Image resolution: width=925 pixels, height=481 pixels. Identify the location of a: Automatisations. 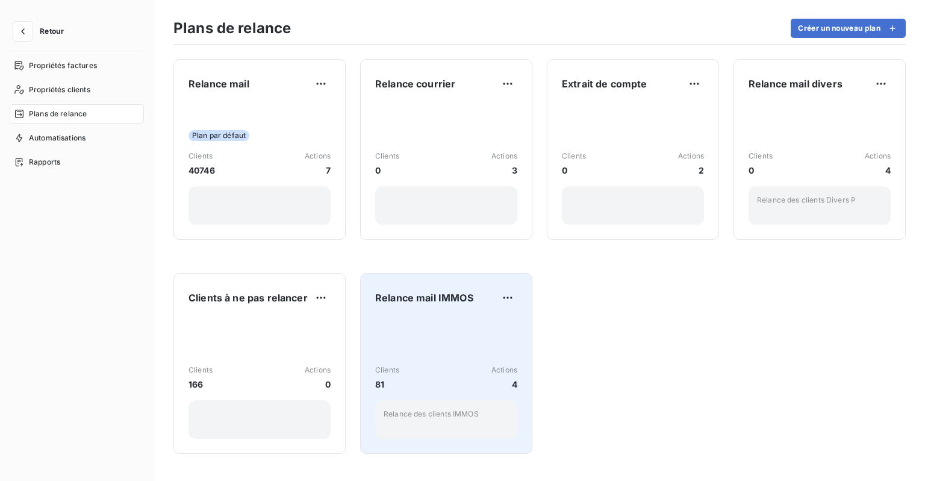
(77, 138).